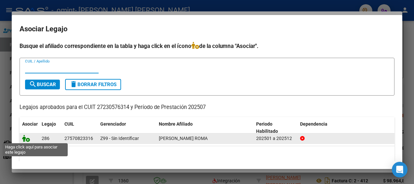  Describe the element at coordinates (176, 124) in the screenshot. I see `span: Nombre Afiliado` at that location.